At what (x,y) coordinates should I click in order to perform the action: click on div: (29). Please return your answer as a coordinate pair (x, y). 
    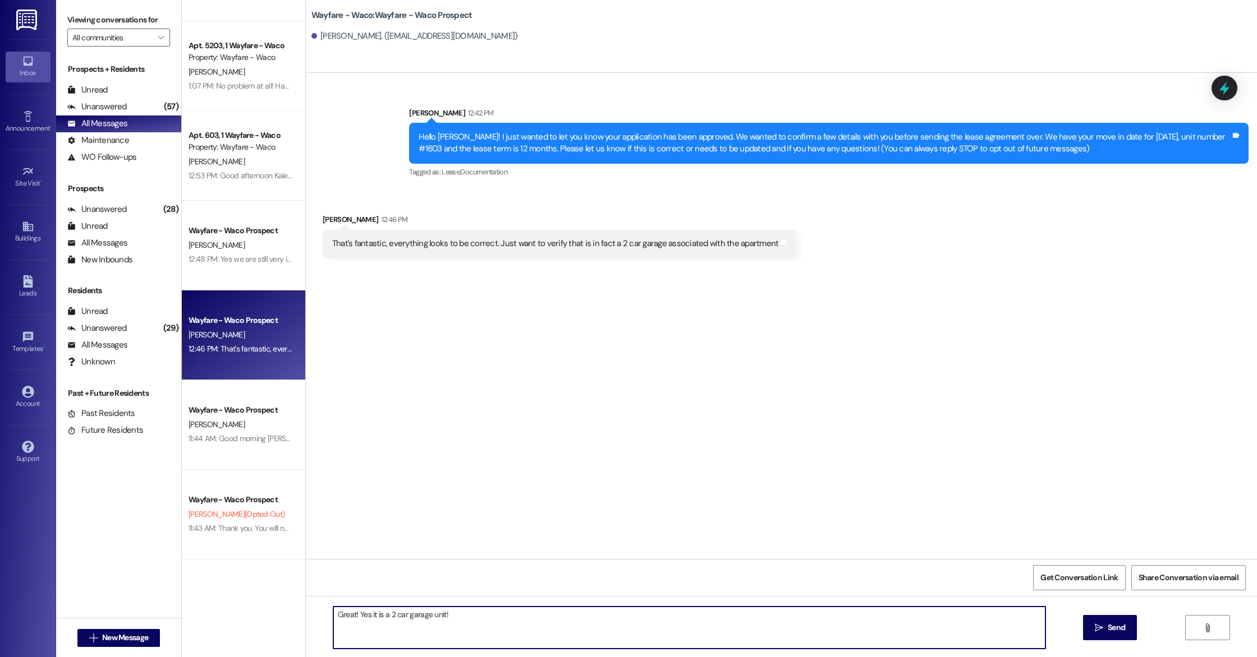
    Looking at the image, I should click on (171, 328).